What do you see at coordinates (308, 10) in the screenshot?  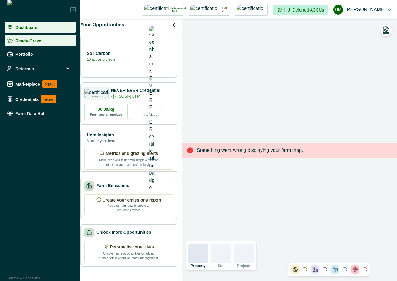 I see `p: Deferred ACCUs` at bounding box center [308, 10].